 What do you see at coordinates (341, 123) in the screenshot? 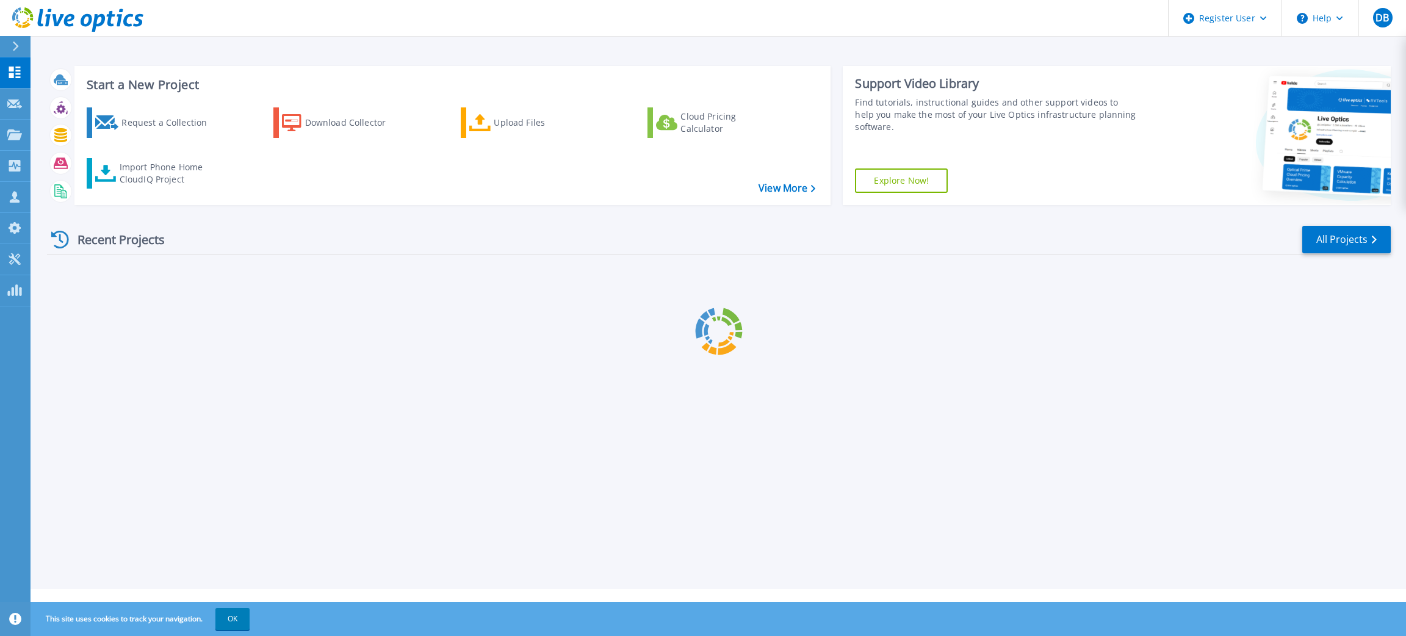
I see `a: Download Collector` at bounding box center [341, 123].